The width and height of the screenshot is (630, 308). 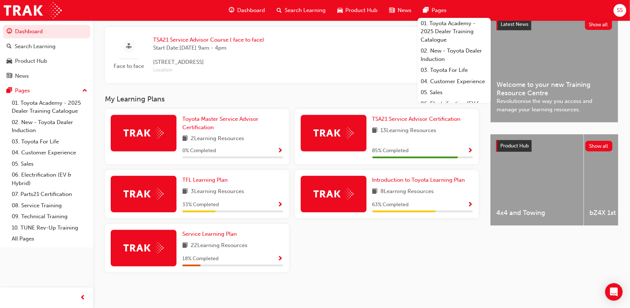 I want to click on a: guage-iconDashboard, so click(x=247, y=10).